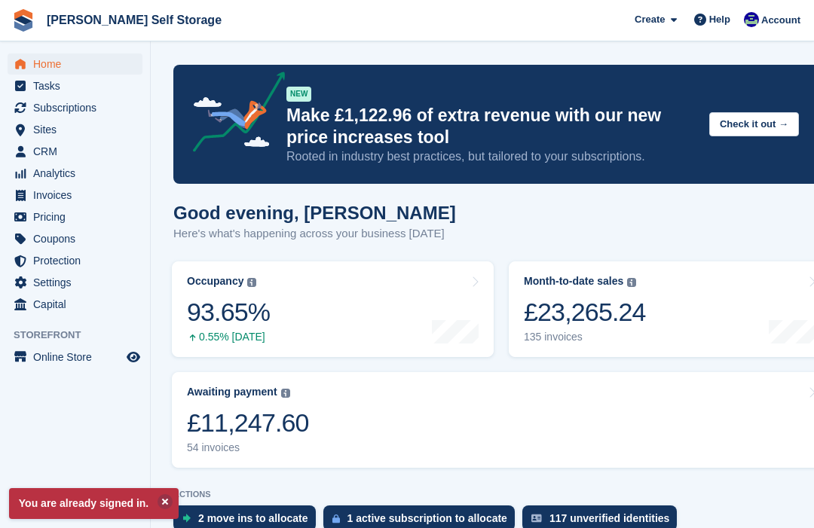  I want to click on span: Settings, so click(78, 283).